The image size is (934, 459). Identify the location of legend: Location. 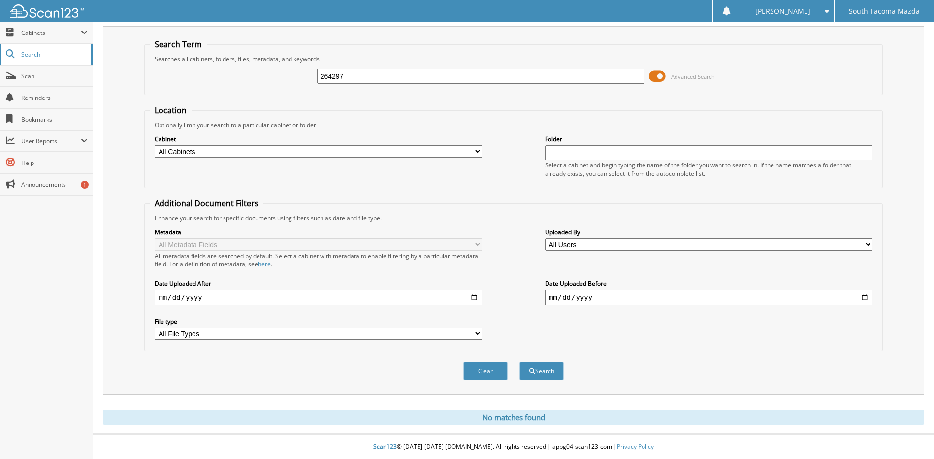
(170, 110).